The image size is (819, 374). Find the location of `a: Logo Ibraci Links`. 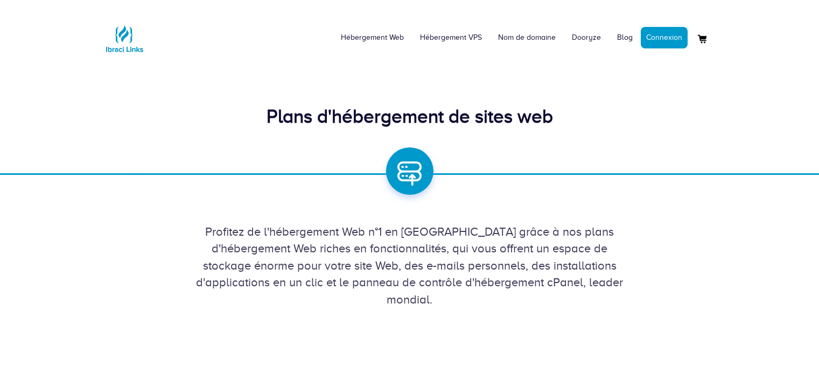

a: Logo Ibraci Links is located at coordinates (124, 34).